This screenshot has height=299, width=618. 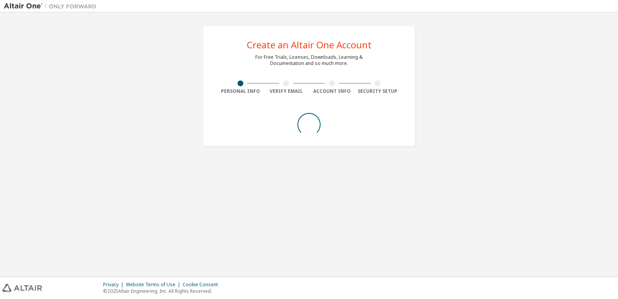 I want to click on p: © 2025 Altair Engineering, Inc. All Rights Reserved., so click(x=163, y=290).